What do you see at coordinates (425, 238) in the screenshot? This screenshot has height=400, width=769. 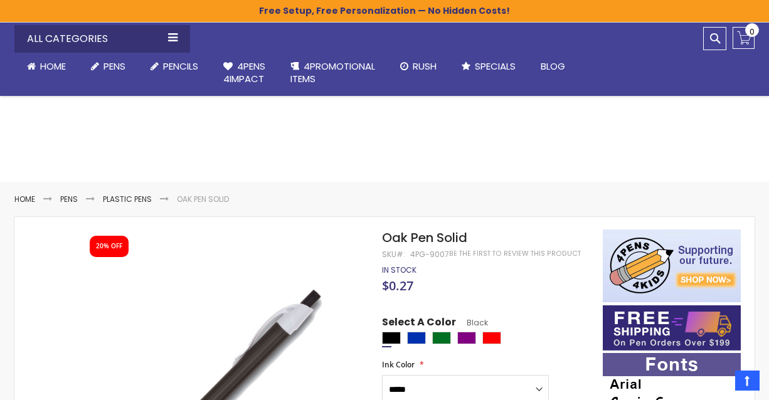 I see `span: Oak Pen Solid` at bounding box center [425, 238].